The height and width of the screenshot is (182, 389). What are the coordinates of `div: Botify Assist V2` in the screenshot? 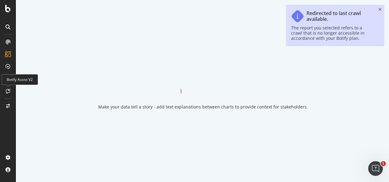 It's located at (20, 79).